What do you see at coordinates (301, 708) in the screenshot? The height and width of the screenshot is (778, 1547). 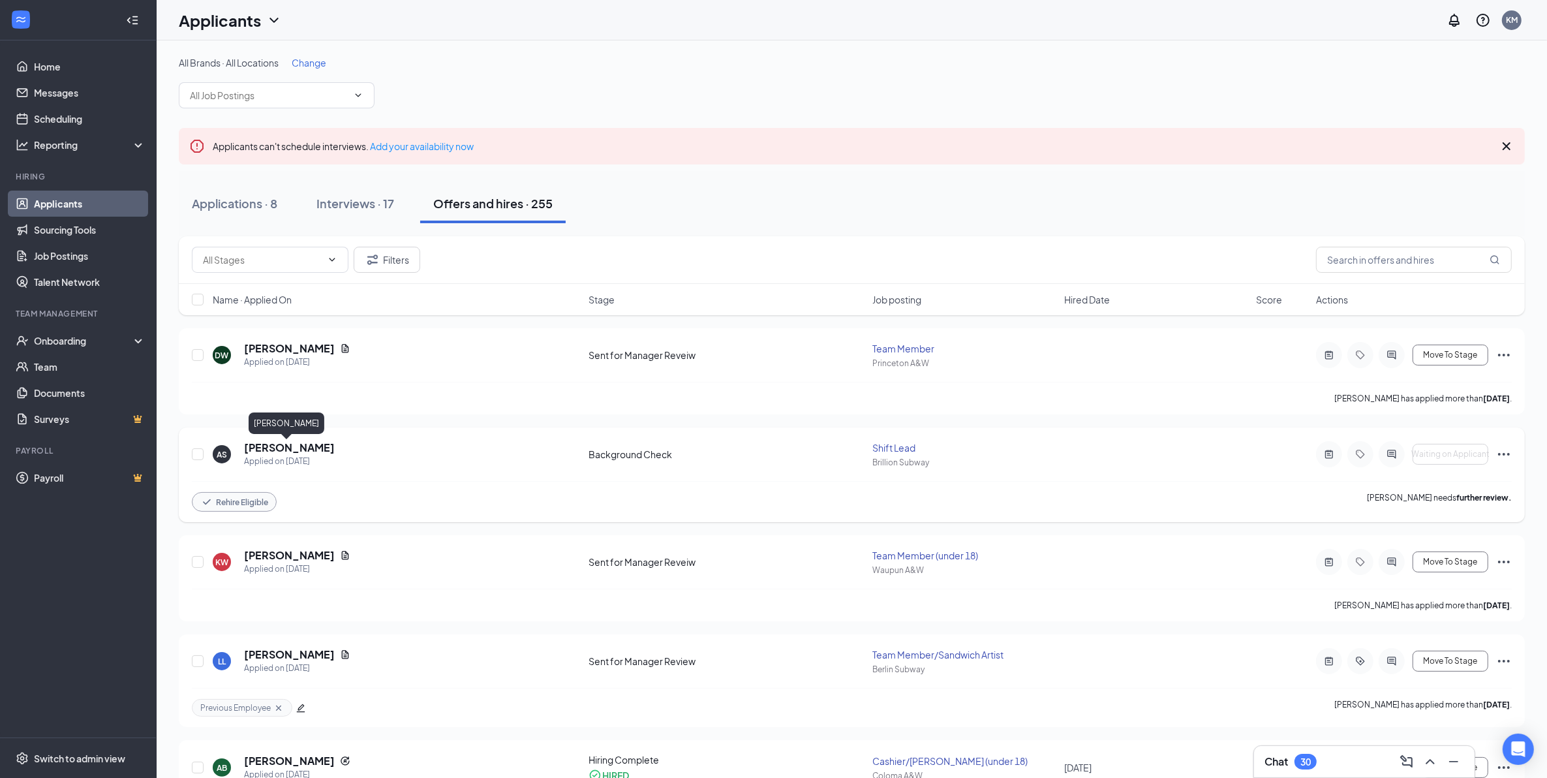 I see `span: edit` at bounding box center [301, 708].